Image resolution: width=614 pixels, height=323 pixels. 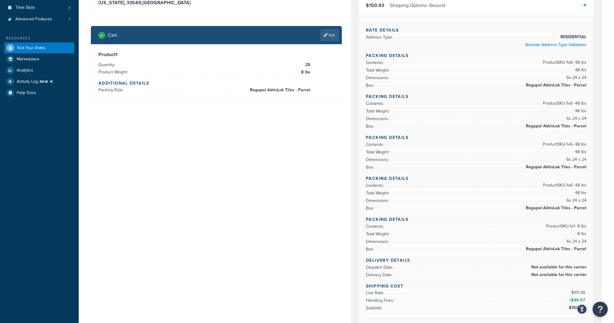 I want to click on li: Marketplace, so click(x=39, y=59).